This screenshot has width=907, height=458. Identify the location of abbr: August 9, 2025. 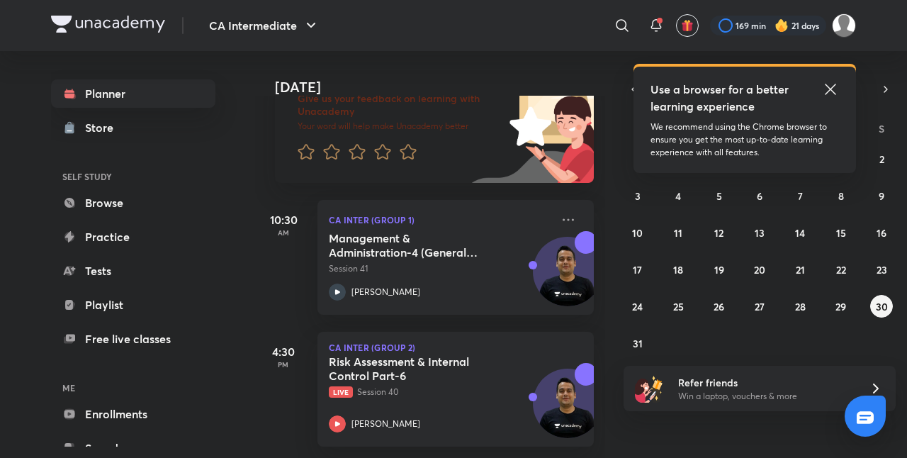
(882, 196).